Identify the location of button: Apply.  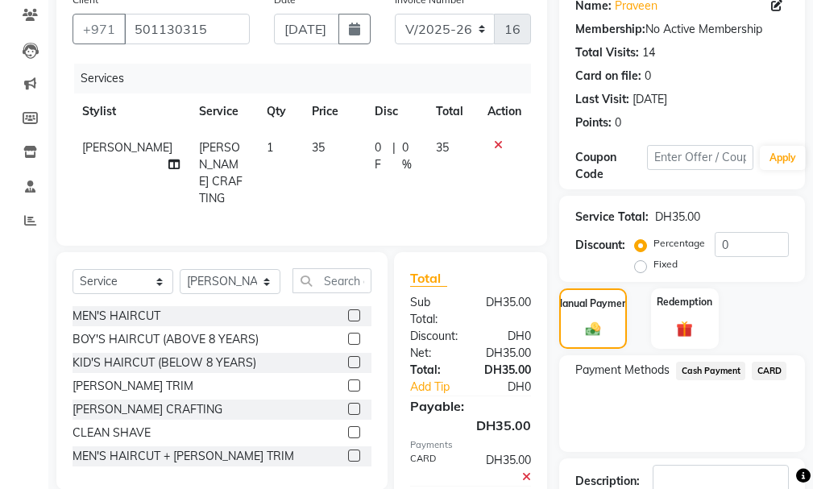
(783, 158).